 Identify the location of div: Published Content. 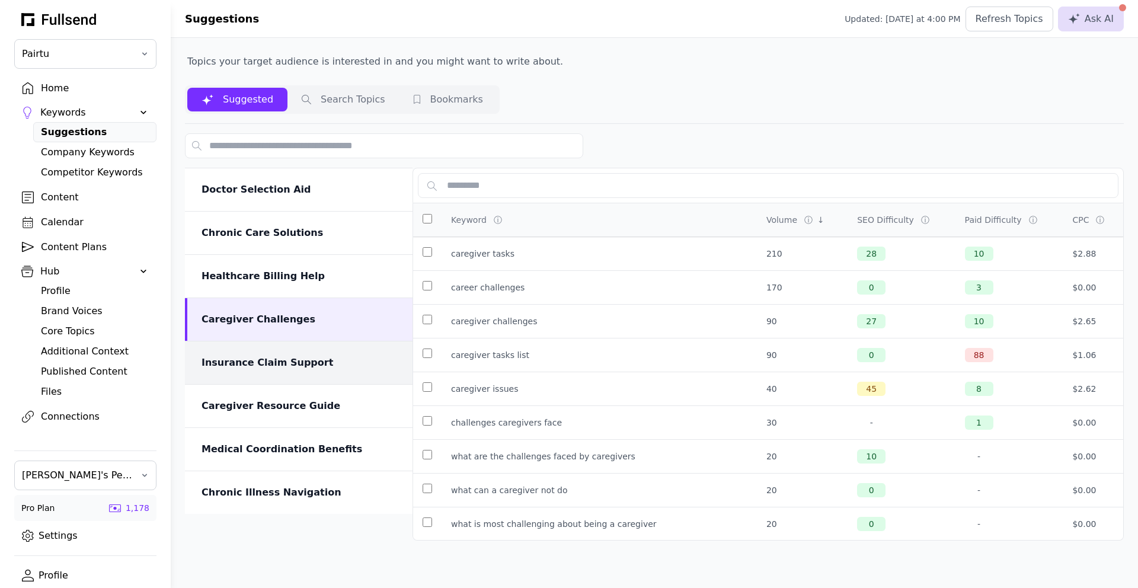
(95, 372).